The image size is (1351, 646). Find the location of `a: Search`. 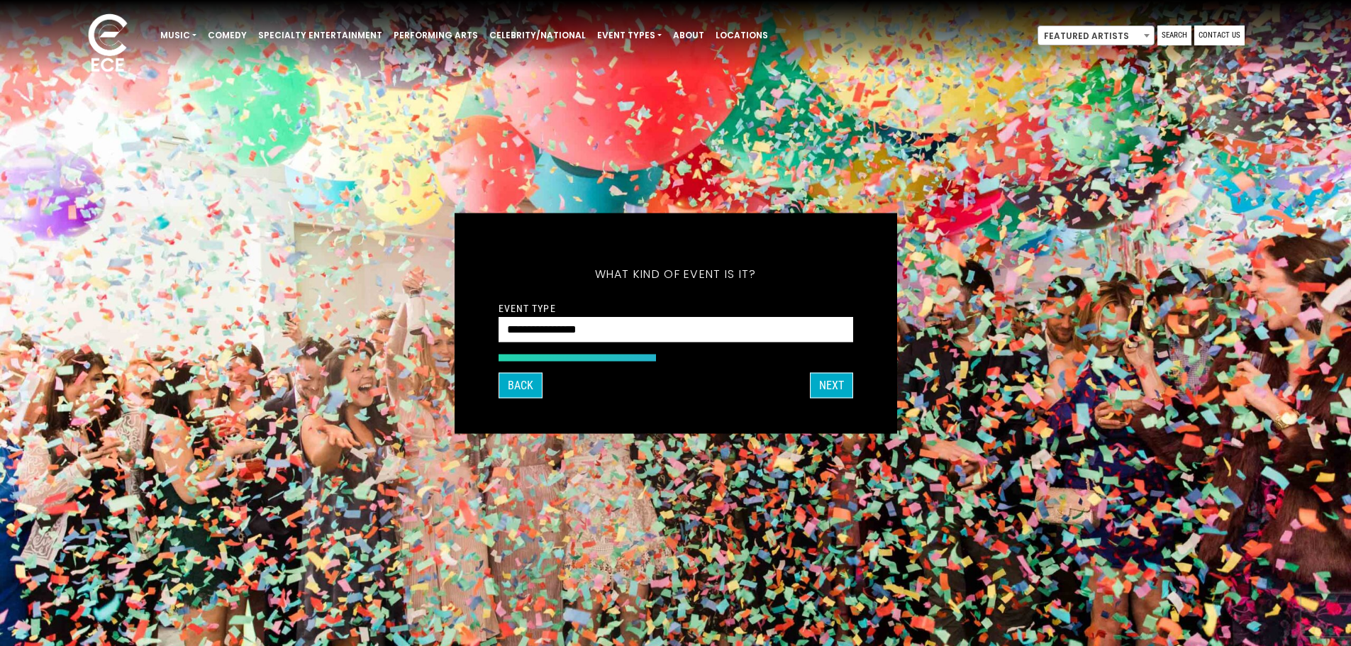

a: Search is located at coordinates (1174, 35).